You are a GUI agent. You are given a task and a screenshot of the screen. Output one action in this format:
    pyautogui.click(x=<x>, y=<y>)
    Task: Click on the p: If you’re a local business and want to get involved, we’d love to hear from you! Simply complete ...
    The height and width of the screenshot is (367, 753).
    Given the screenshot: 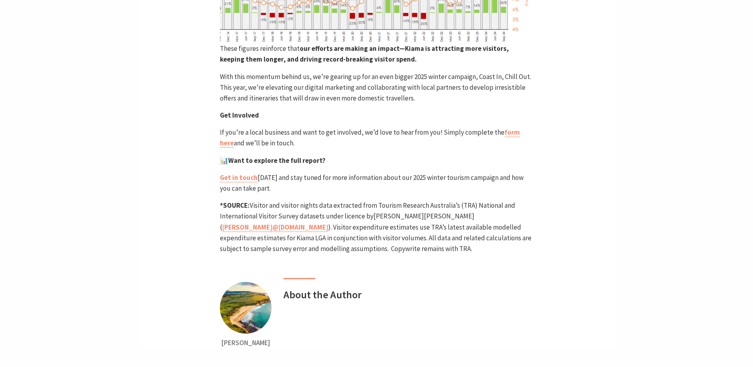 What is the action you would take?
    pyautogui.click(x=376, y=138)
    